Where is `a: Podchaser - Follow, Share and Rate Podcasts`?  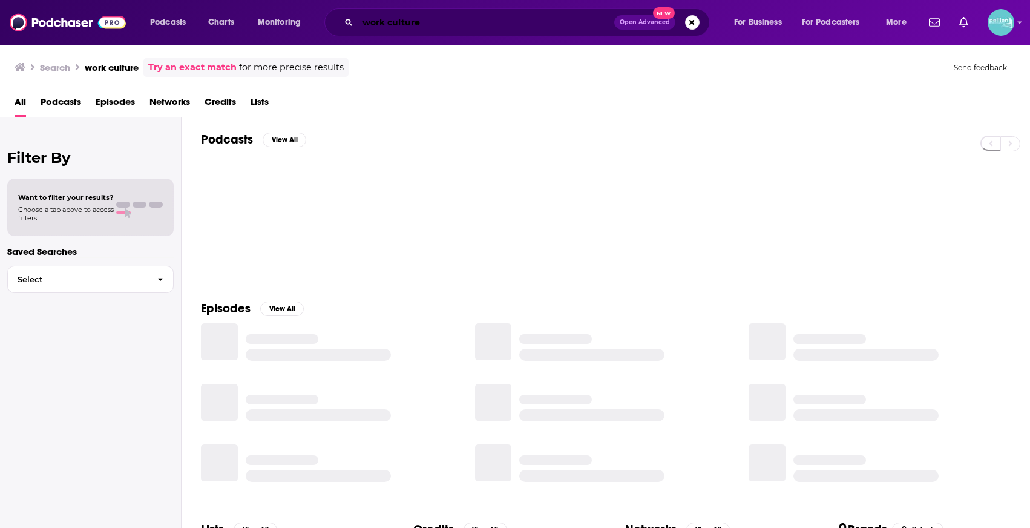
a: Podchaser - Follow, Share and Rate Podcasts is located at coordinates (68, 22).